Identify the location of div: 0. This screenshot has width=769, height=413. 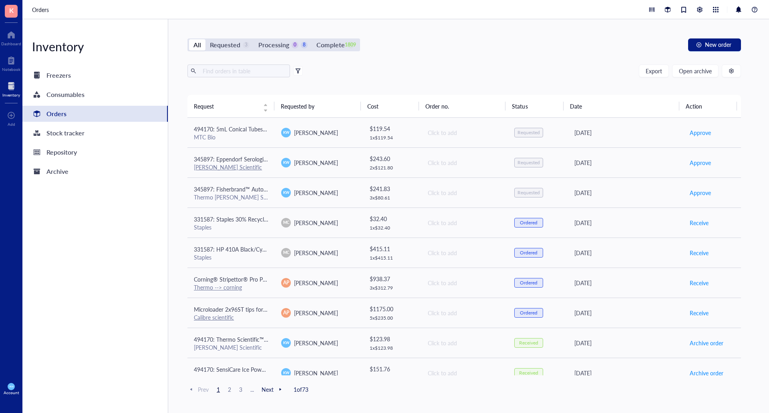
(295, 45).